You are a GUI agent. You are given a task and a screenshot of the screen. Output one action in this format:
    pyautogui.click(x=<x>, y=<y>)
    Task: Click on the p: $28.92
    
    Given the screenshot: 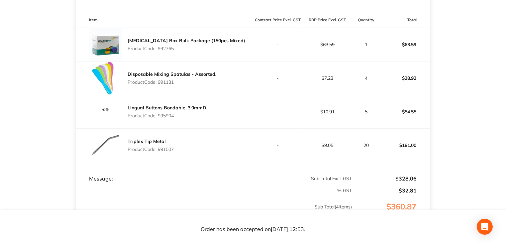 What is the action you would take?
    pyautogui.click(x=405, y=78)
    